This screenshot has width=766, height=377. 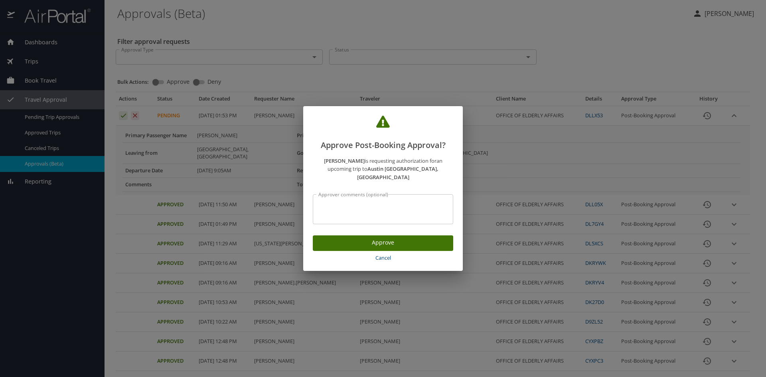 What do you see at coordinates (383, 169) in the screenshot?
I see `p: is requesting authorization for an upcoming trip to` at bounding box center [383, 169].